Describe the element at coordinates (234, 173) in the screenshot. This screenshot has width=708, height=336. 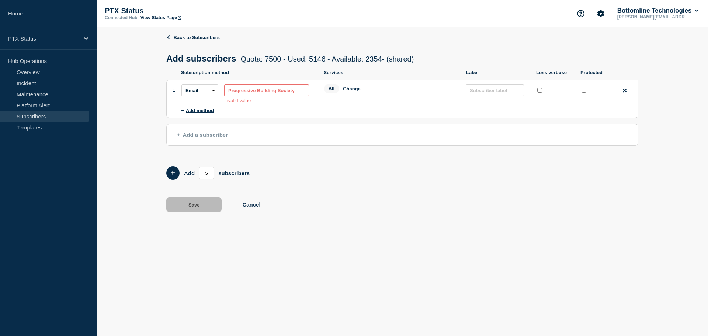
I see `p: subscribers` at that location.